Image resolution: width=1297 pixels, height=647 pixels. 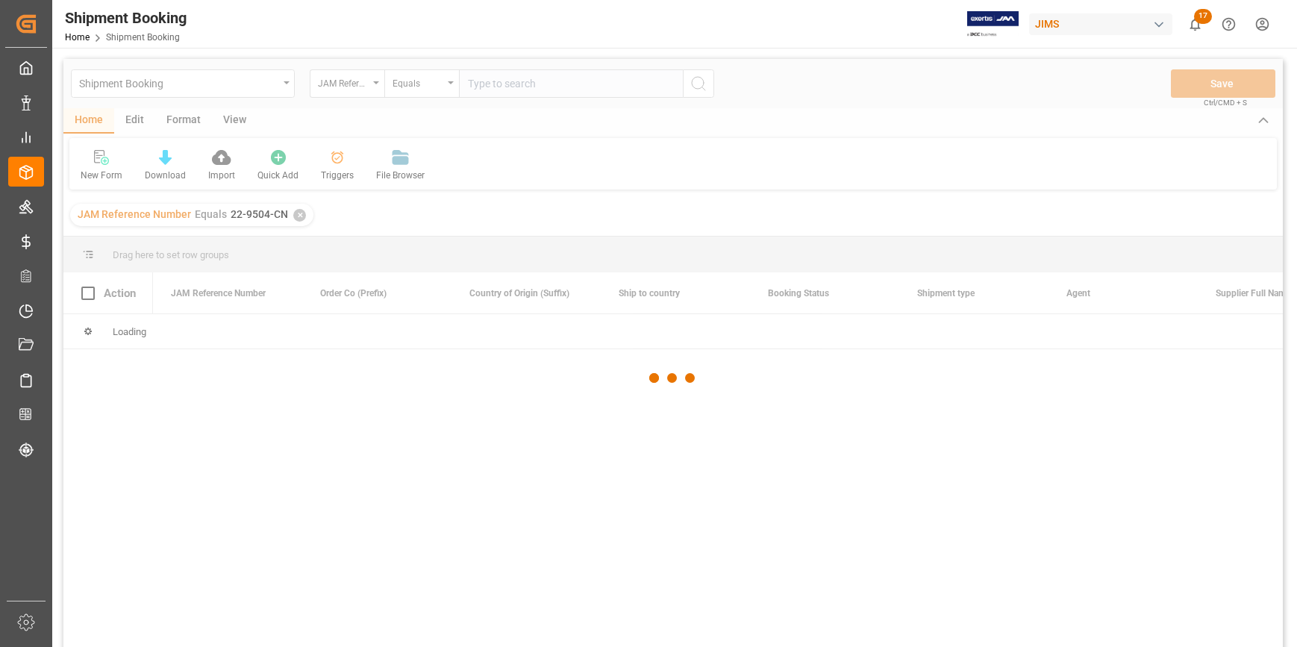 I want to click on button: Help Center, so click(x=1228, y=24).